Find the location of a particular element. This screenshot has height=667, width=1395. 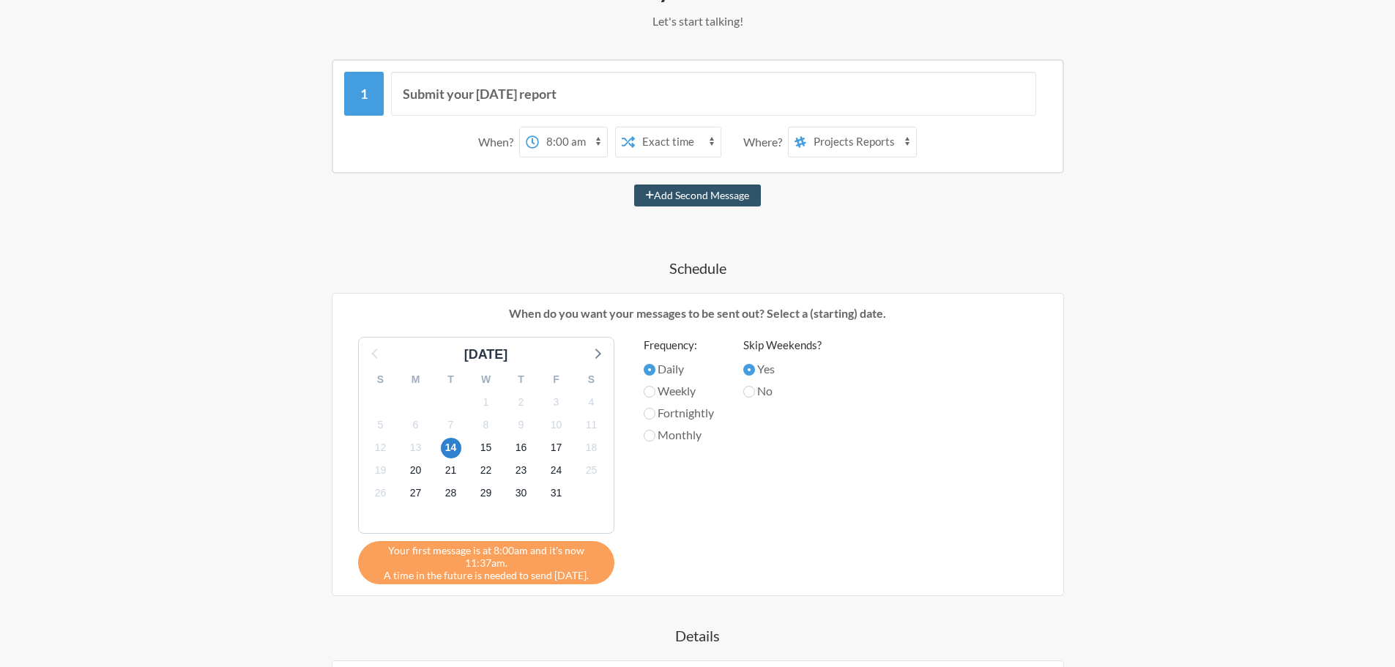

span: Saturday, November 29, 2025 is located at coordinates (486, 494).